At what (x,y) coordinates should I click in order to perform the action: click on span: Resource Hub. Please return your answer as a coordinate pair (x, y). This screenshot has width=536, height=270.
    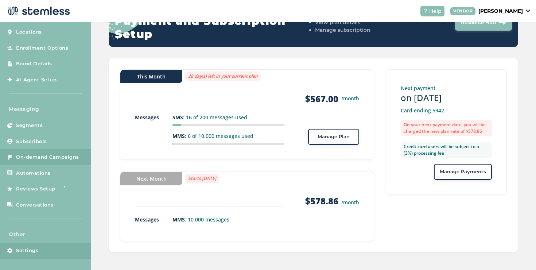
    Looking at the image, I should click on (478, 23).